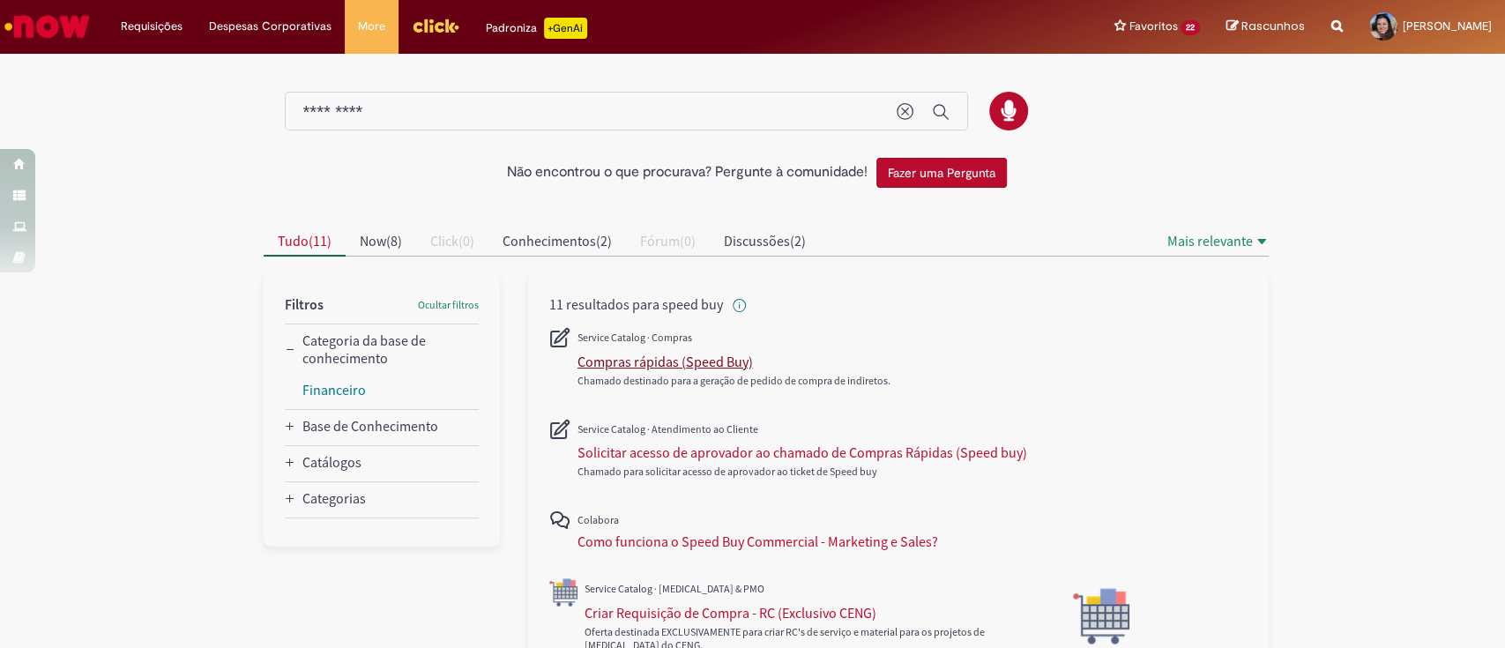 The width and height of the screenshot is (1505, 648). What do you see at coordinates (565, 28) in the screenshot?
I see `p: +GenAi` at bounding box center [565, 28].